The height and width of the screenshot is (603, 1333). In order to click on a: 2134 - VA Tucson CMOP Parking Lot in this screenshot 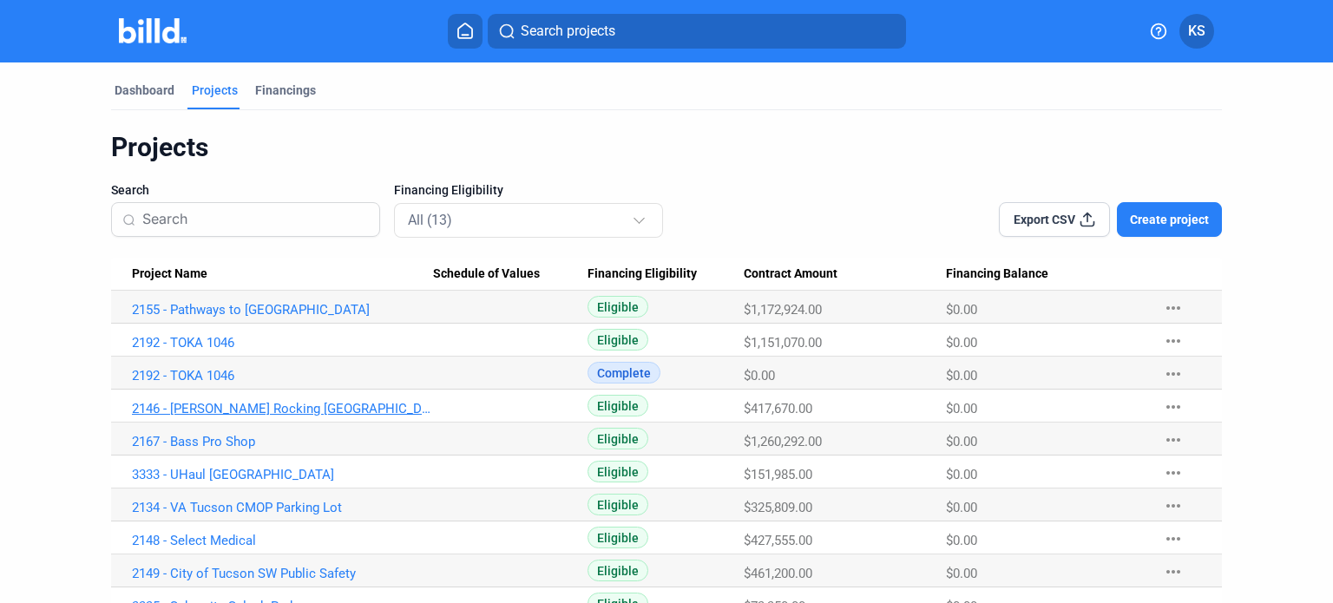, I will do `click(282, 508)`.